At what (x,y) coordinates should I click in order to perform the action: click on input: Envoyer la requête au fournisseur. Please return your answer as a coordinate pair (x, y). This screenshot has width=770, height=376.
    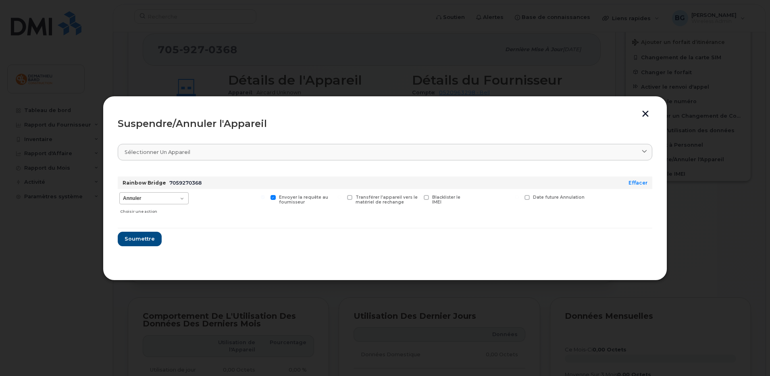
    Looking at the image, I should click on (263, 197).